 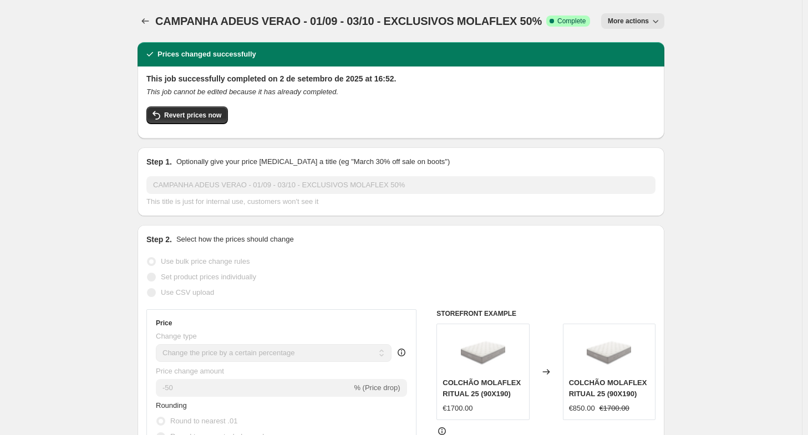 I want to click on h2: Prices changed successfully, so click(x=207, y=54).